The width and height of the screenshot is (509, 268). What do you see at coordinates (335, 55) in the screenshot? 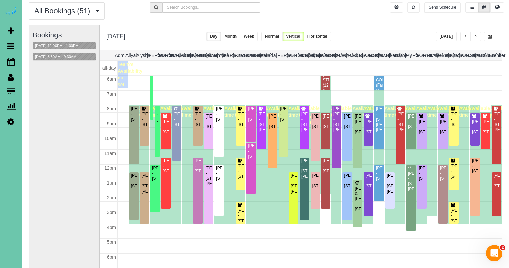
I see `th: Kasi` at bounding box center [335, 55].